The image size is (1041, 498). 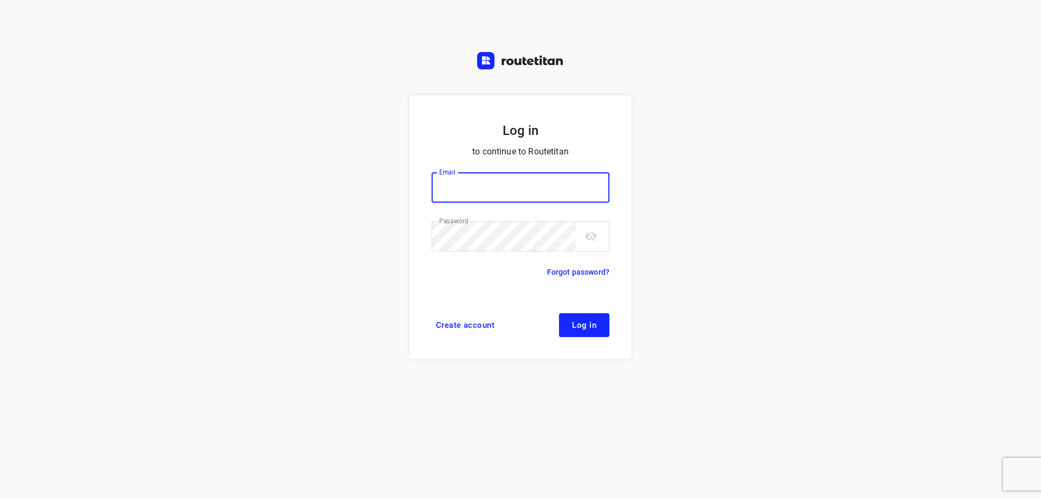 I want to click on a: Create account, so click(x=465, y=325).